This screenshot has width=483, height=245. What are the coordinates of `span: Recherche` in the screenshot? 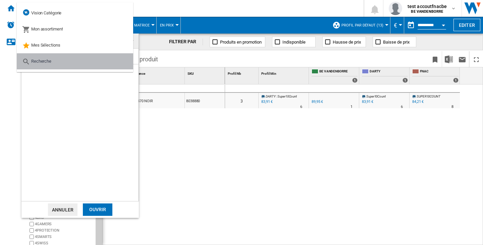 It's located at (41, 61).